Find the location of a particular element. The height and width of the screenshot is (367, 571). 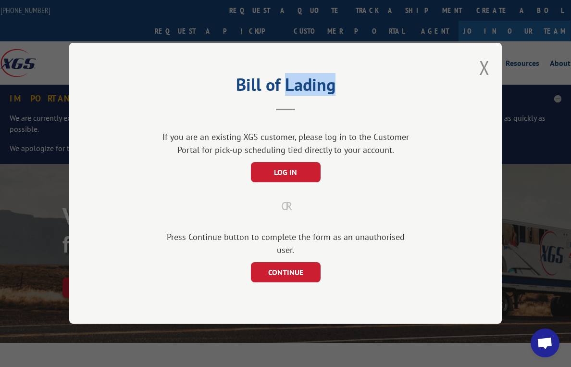

a: LOG IN is located at coordinates (286, 173).